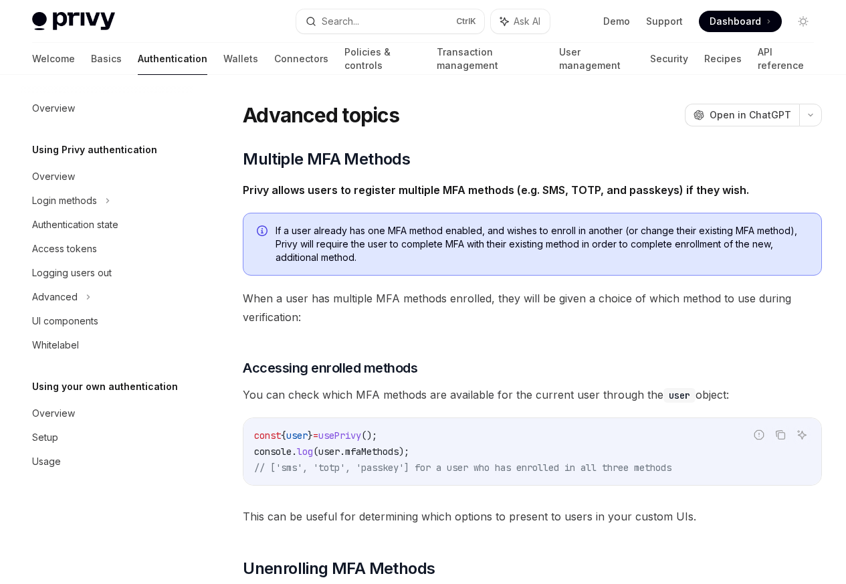 This screenshot has width=846, height=584. Describe the element at coordinates (267, 435) in the screenshot. I see `span: const` at that location.